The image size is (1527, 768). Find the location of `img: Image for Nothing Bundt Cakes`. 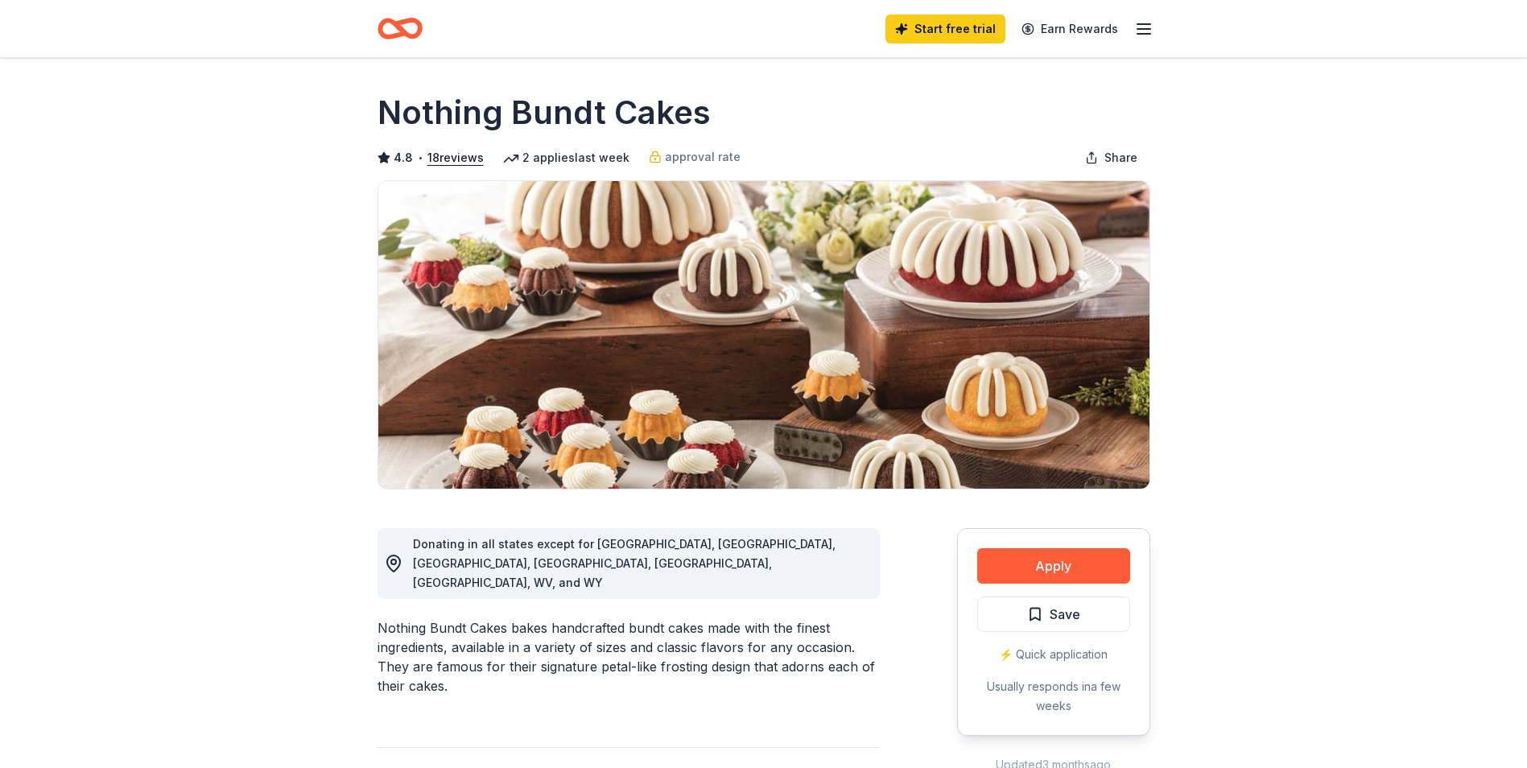

img: Image for Nothing Bundt Cakes is located at coordinates (764, 335).